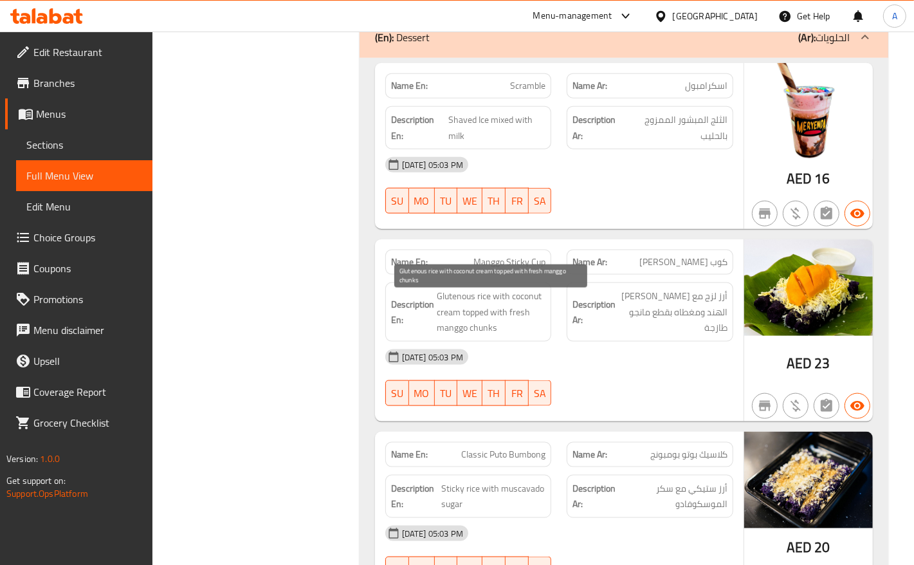 The width and height of the screenshot is (914, 565). I want to click on span: أرز لزج مع كريمة جوز الهند ومغطاه بقطع مانجو طازجة, so click(673, 312).